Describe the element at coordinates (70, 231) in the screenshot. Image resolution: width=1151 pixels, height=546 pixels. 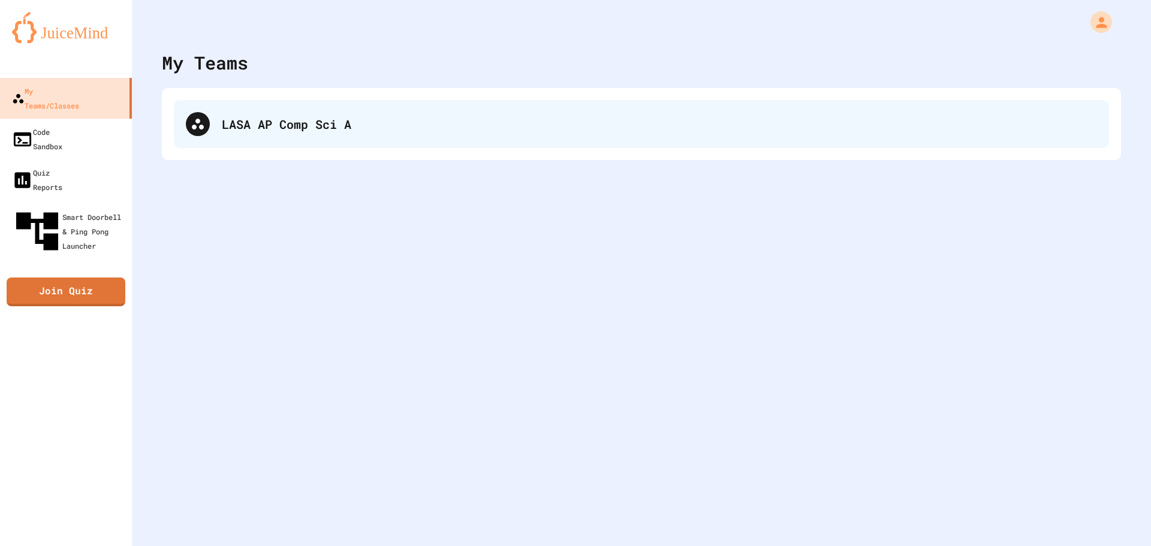
I see `div: Smart Doorbell & Ping Pong Launcher` at that location.